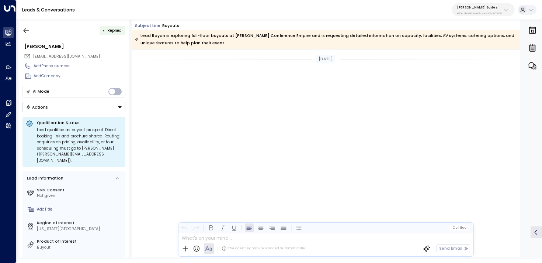 The image size is (542, 263). I want to click on span: Replied, so click(114, 30).